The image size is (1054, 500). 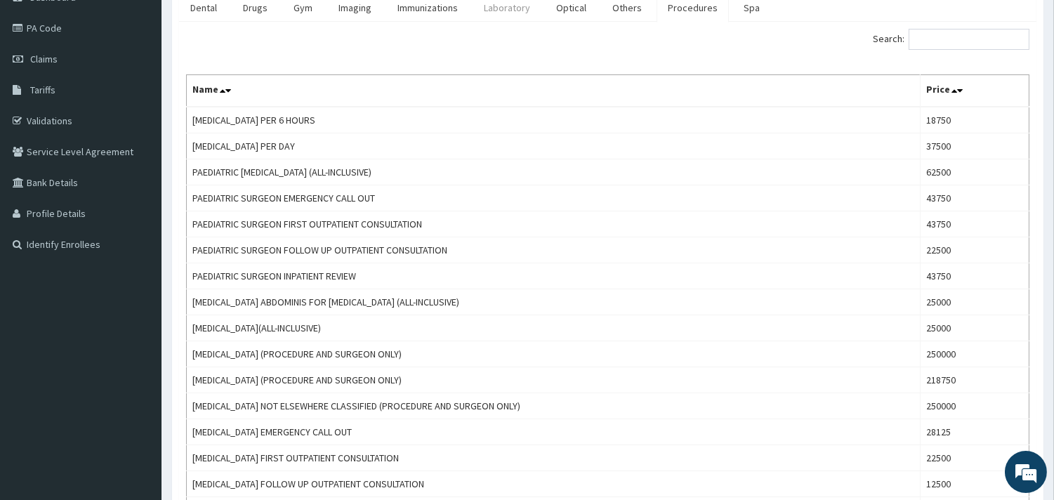 What do you see at coordinates (247, 24) in the screenshot?
I see `div: Minimize live chat window` at bounding box center [247, 24].